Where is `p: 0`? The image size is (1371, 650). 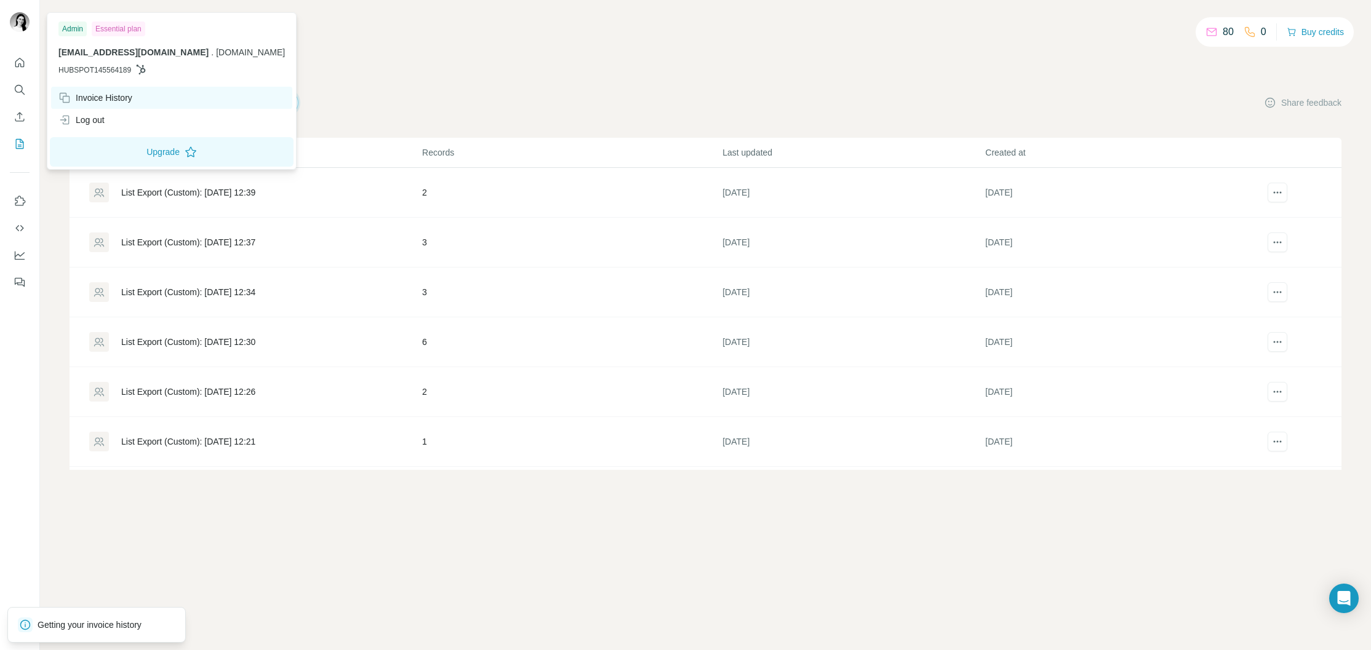
p: 0 is located at coordinates (1263, 32).